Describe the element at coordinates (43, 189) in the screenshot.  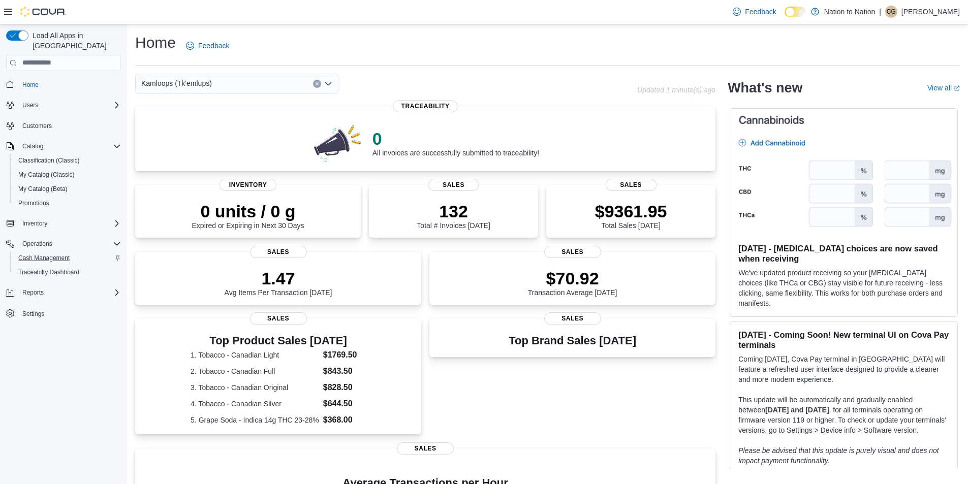
I see `a: My Catalog (Beta)` at that location.